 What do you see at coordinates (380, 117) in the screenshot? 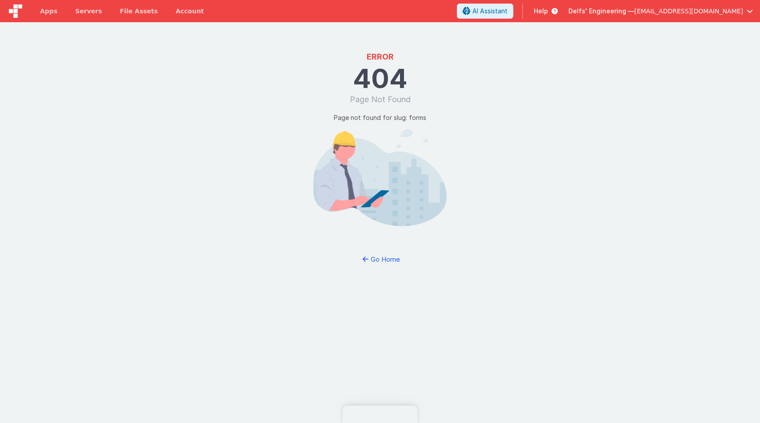
I see `p: Page not found for slug: forms` at bounding box center [380, 117].